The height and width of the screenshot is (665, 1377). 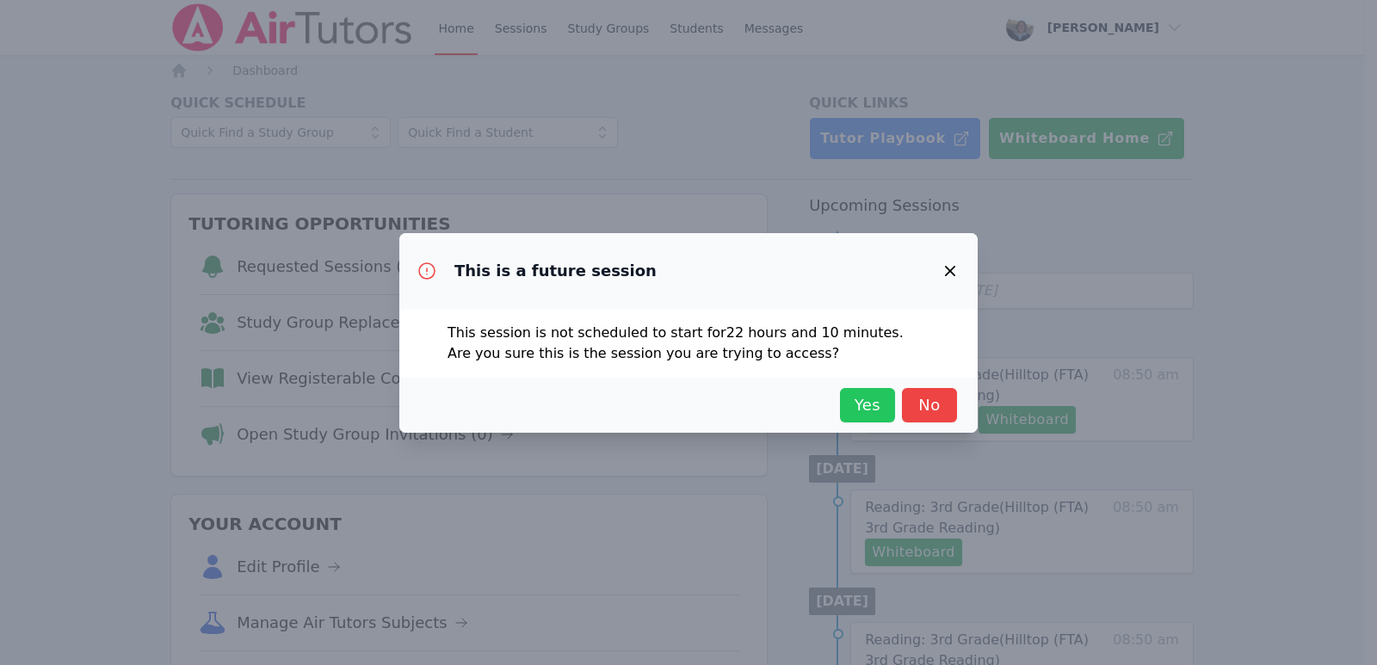 I want to click on span: Yes, so click(x=867, y=405).